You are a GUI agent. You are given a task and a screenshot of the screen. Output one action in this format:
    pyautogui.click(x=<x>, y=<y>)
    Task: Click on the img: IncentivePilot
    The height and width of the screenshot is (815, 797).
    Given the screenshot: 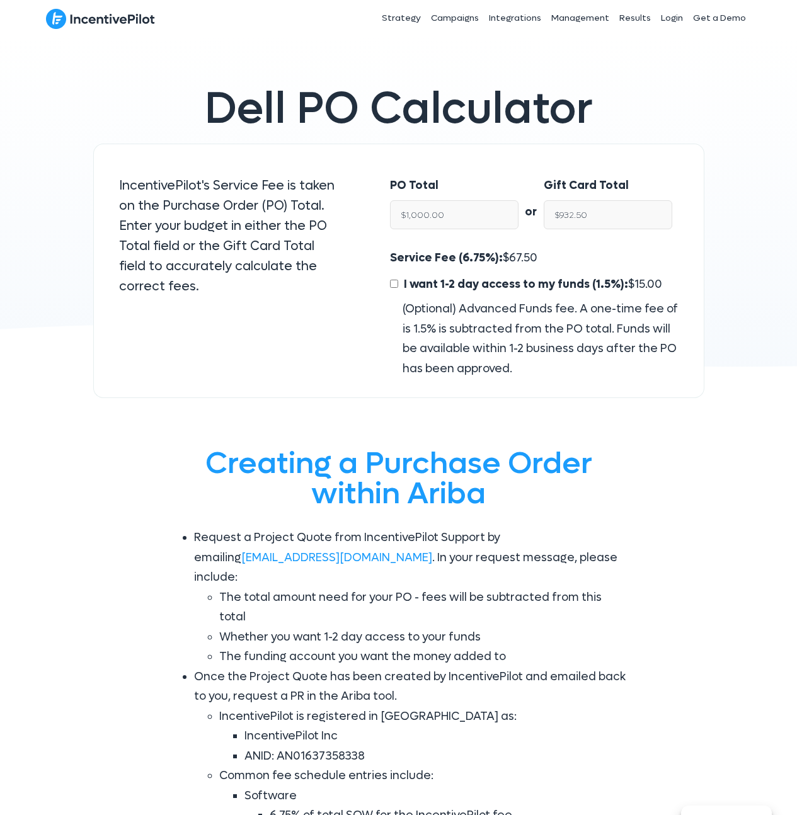 What is the action you would take?
    pyautogui.click(x=100, y=19)
    